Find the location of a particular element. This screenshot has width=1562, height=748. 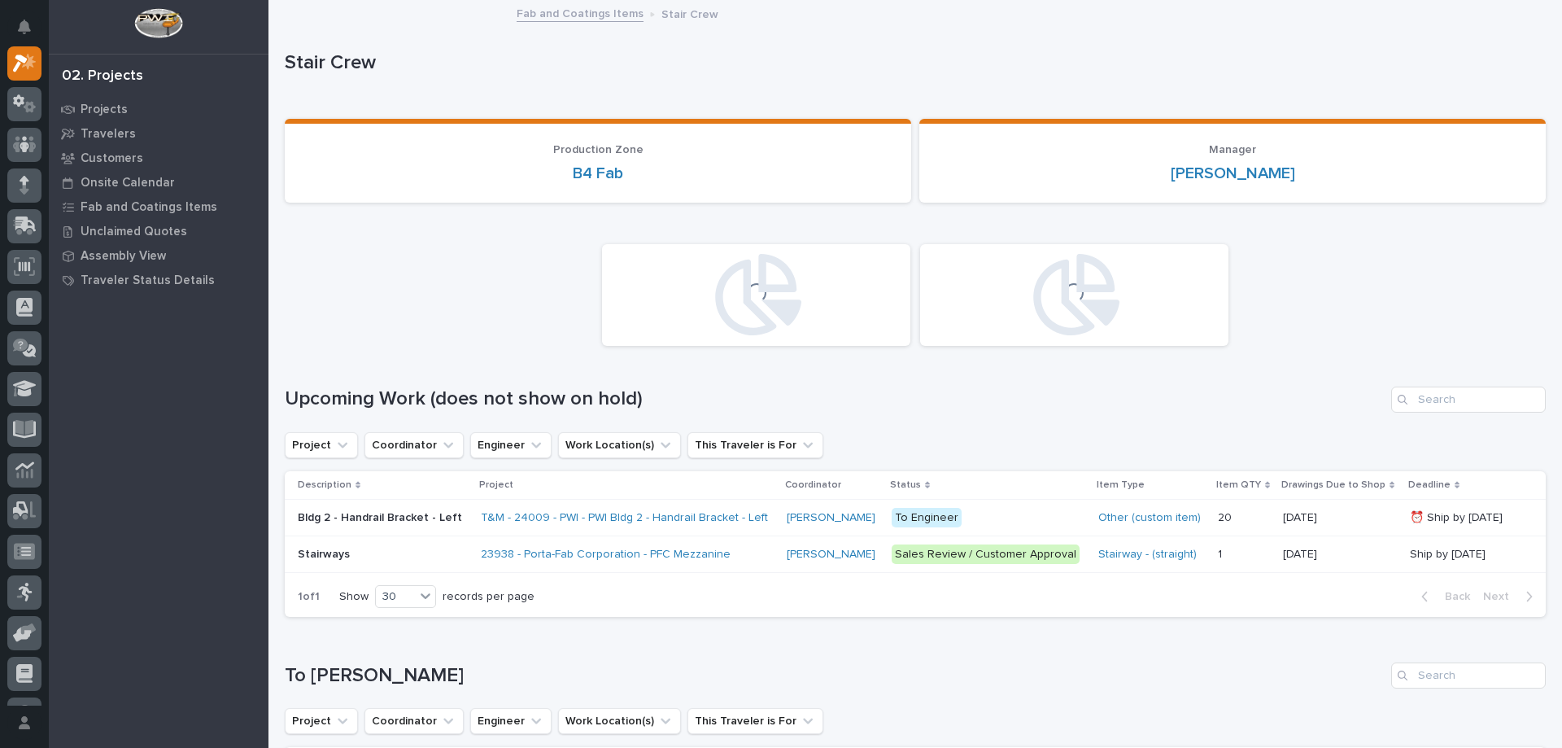

p: Description is located at coordinates (325, 485).